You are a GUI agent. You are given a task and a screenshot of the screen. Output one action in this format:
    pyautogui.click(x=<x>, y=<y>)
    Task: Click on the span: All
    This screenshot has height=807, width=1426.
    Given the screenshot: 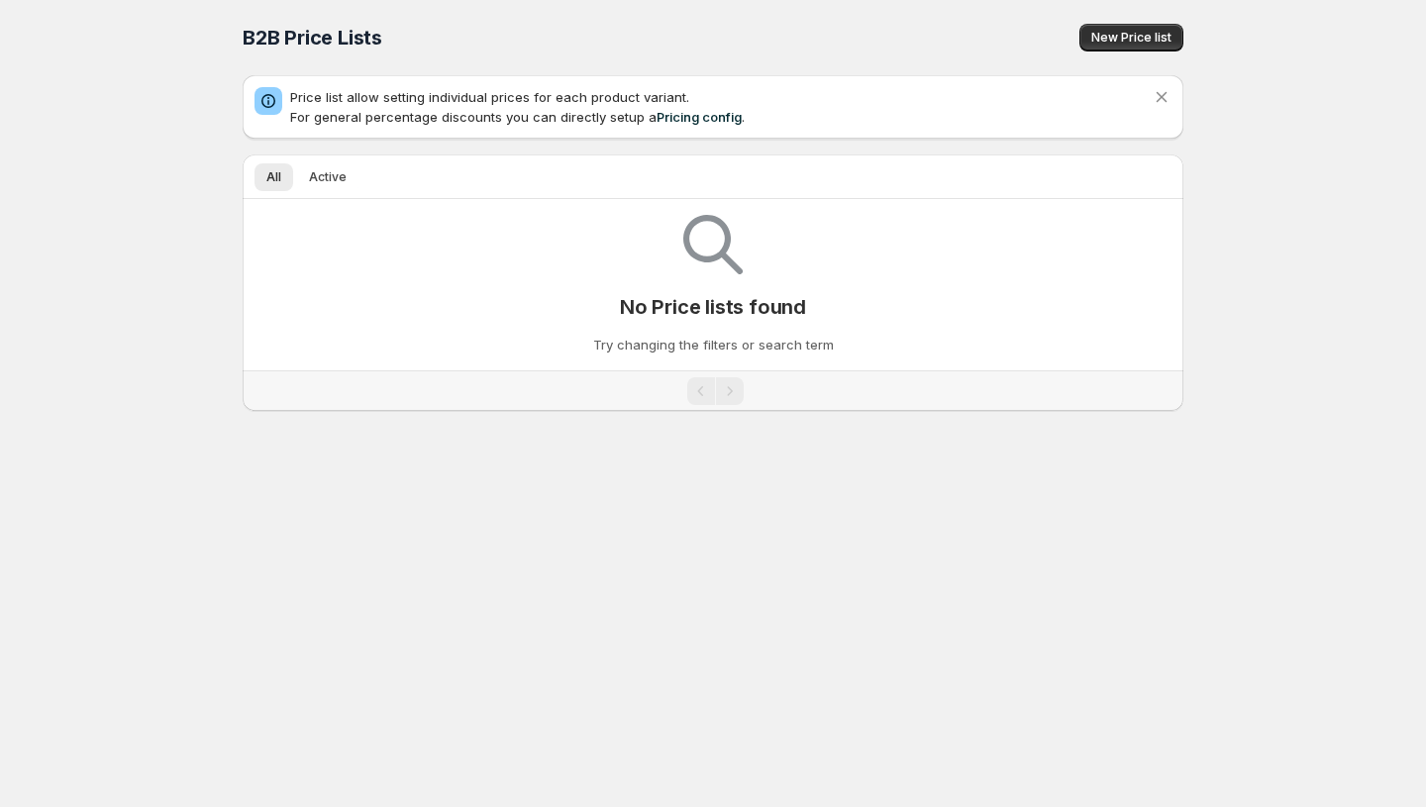 What is the action you would take?
    pyautogui.click(x=273, y=177)
    